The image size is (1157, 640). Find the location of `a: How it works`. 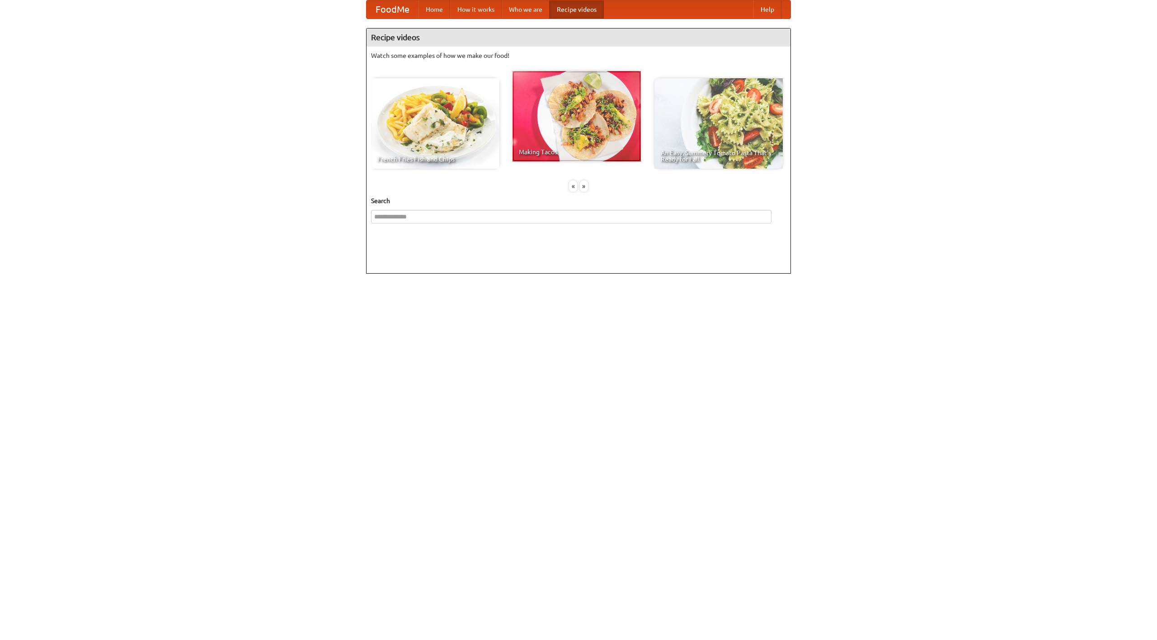

a: How it works is located at coordinates (476, 9).